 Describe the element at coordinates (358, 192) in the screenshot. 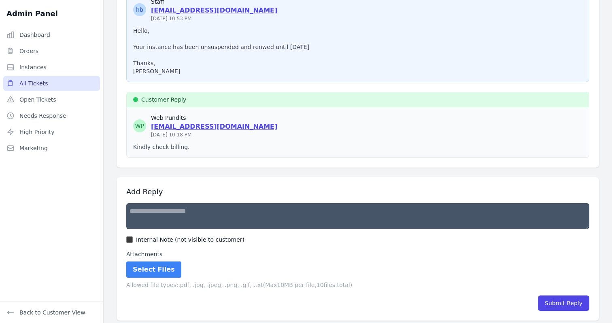

I see `h3: Add Reply` at that location.